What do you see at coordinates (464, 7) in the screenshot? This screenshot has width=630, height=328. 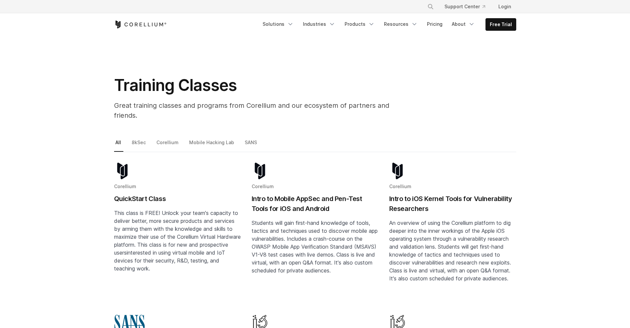 I see `a: Support Center` at bounding box center [464, 7].